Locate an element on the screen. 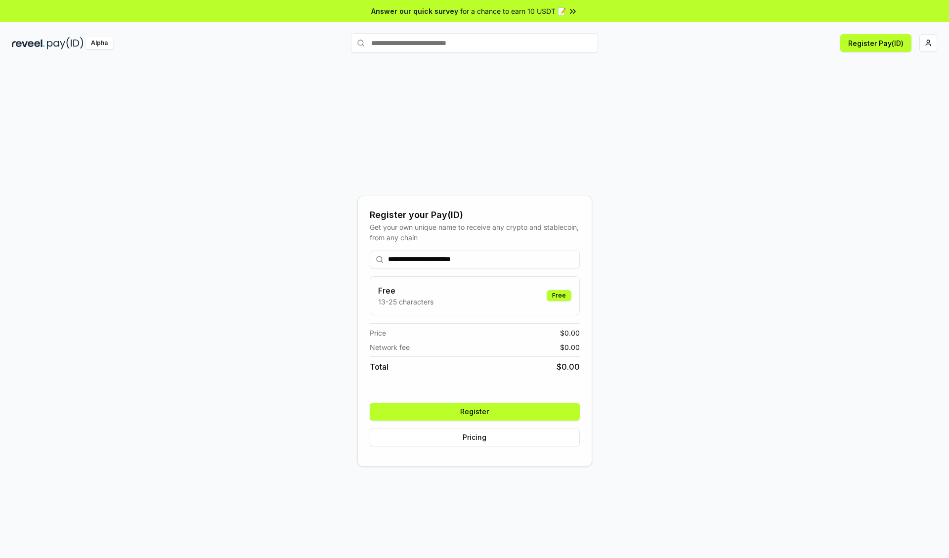  button: Register is located at coordinates (475, 412).